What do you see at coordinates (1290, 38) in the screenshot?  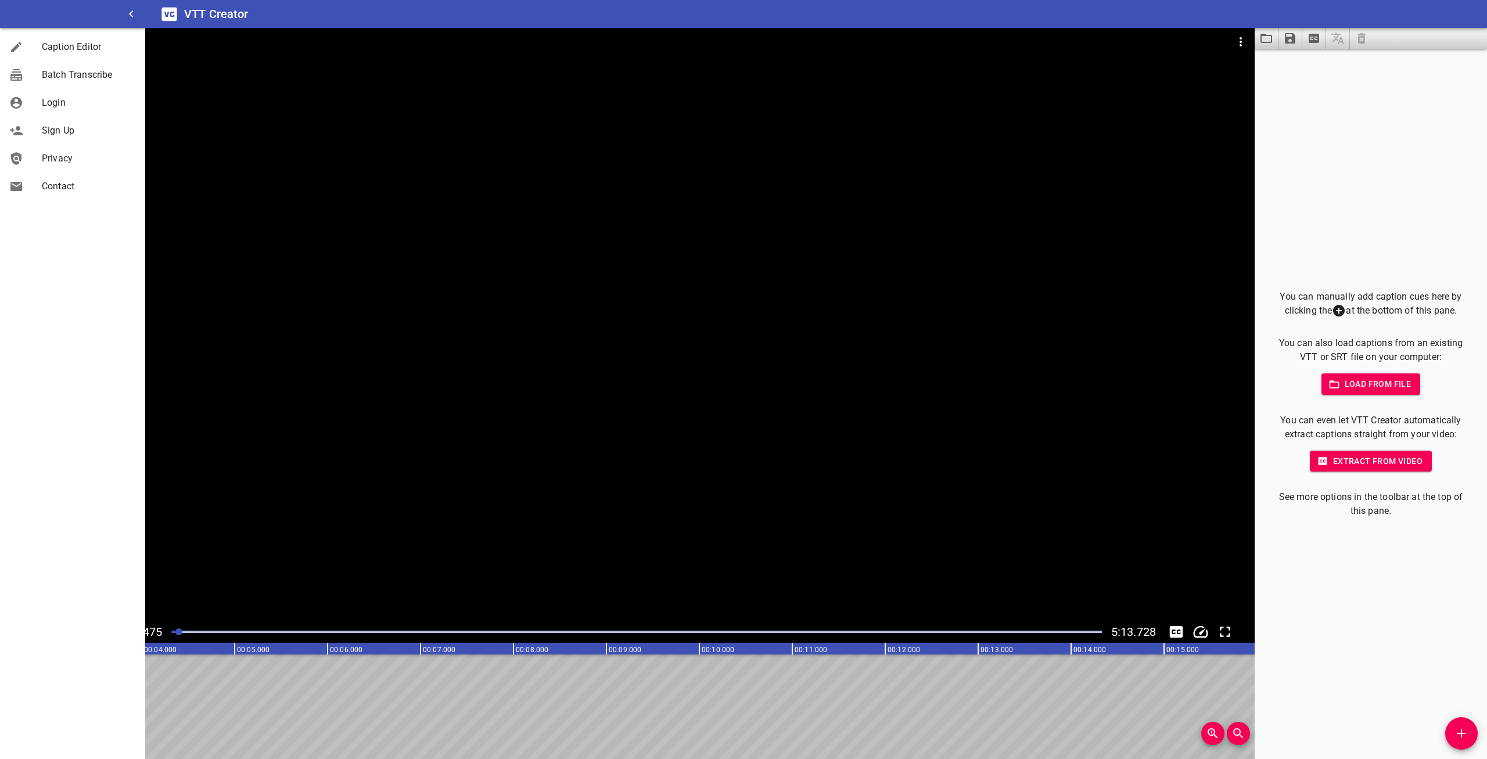 I see `button: Save captions to file` at bounding box center [1290, 38].